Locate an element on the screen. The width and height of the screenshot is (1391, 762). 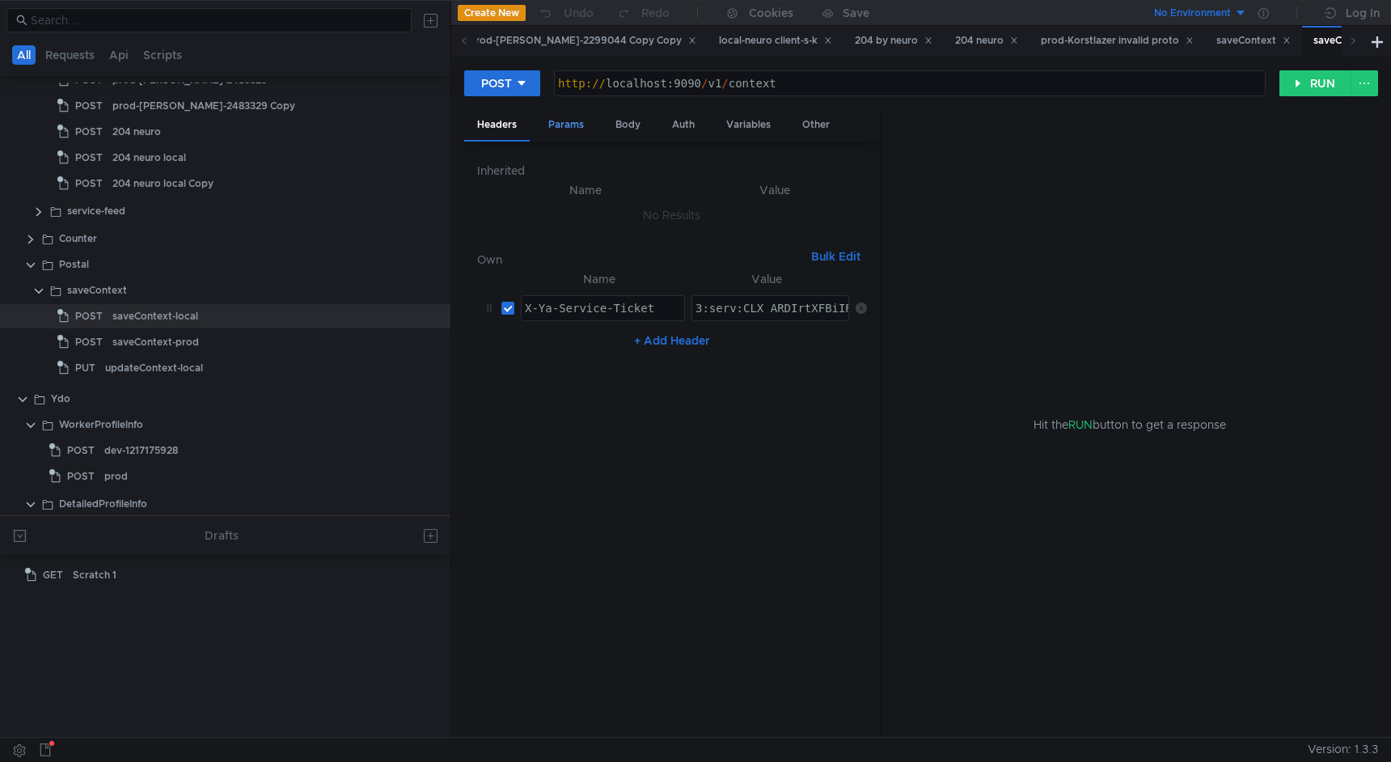
div: saveContext-local is located at coordinates (155, 316).